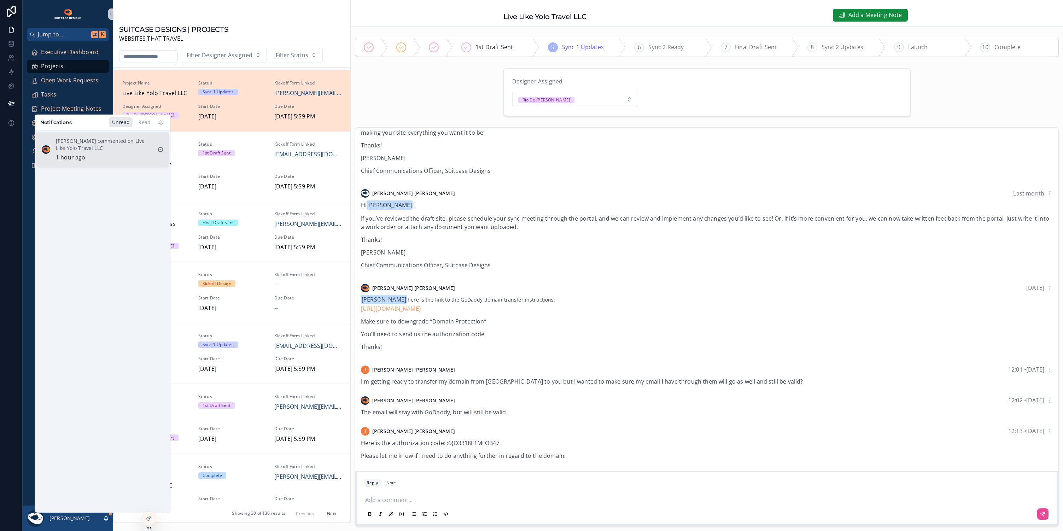 The width and height of the screenshot is (1063, 531). What do you see at coordinates (144, 122) in the screenshot?
I see `div: Read` at bounding box center [144, 122].